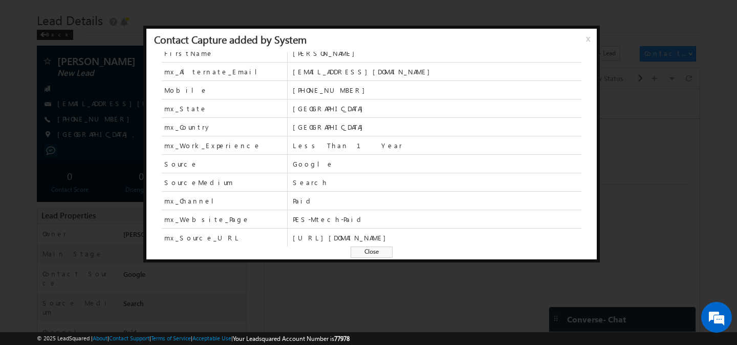 This screenshot has width=737, height=345. I want to click on div: All Time, so click(186, 16).